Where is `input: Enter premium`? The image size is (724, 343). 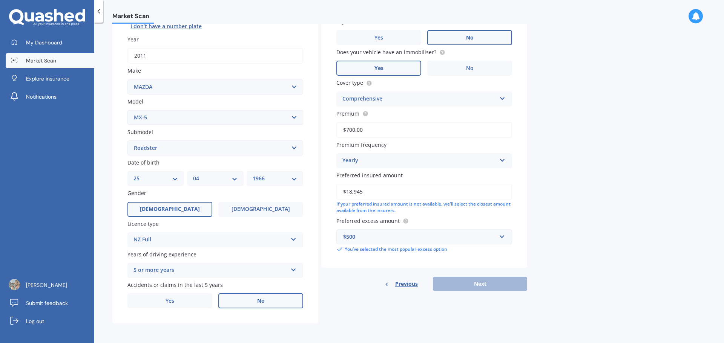
input: Enter premium is located at coordinates (424, 130).